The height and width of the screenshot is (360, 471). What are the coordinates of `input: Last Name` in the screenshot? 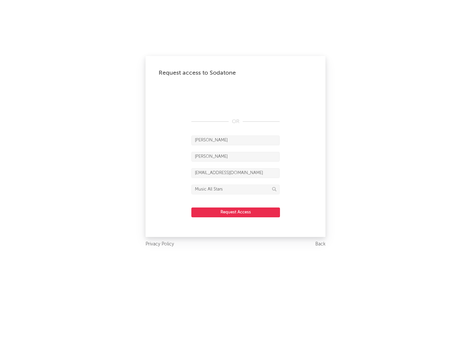 It's located at (235, 157).